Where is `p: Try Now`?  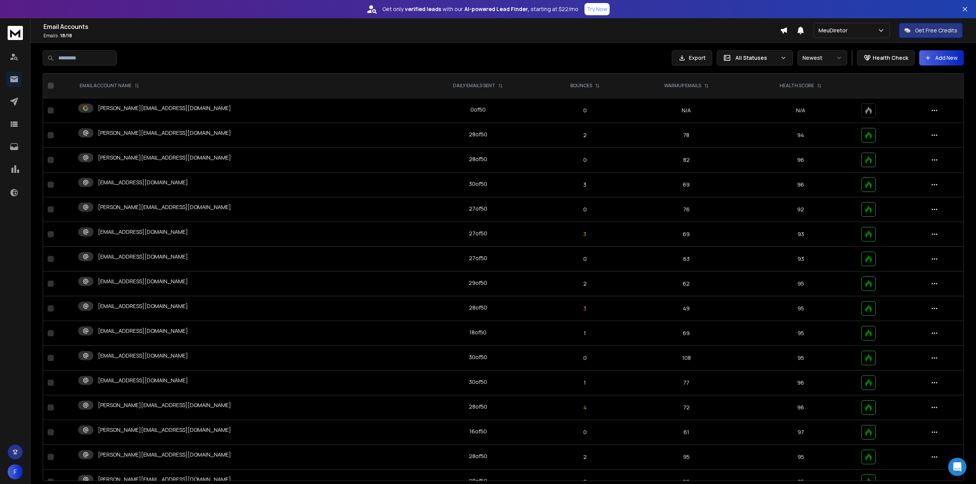 p: Try Now is located at coordinates (597, 9).